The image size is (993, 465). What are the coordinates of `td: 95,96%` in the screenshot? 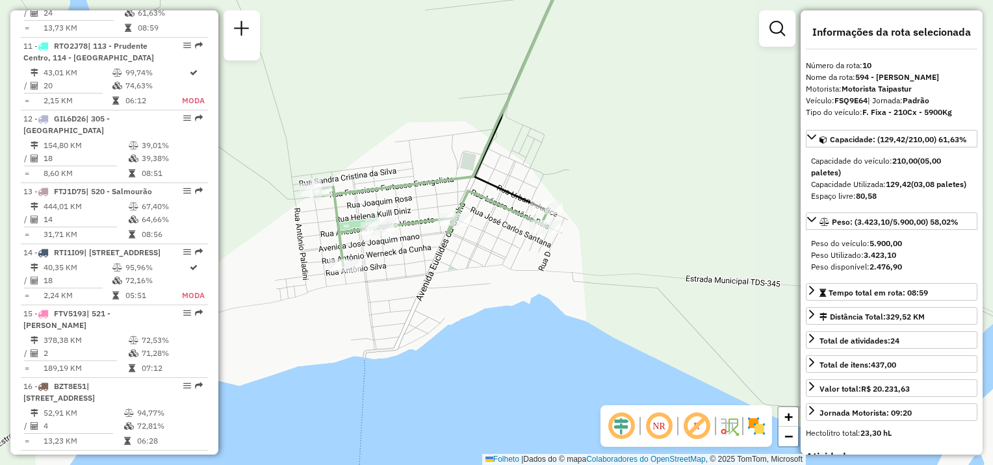 It's located at (153, 268).